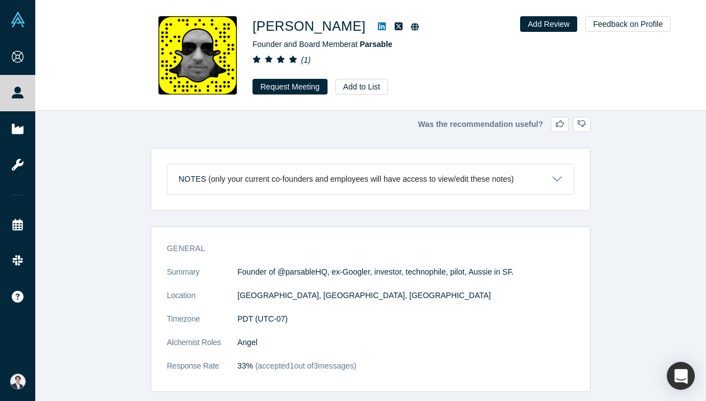 The width and height of the screenshot is (706, 401). What do you see at coordinates (371, 179) in the screenshot?
I see `button: Notes (only your current co-founders and employees will have access to view/edit these notes)` at bounding box center [371, 179].